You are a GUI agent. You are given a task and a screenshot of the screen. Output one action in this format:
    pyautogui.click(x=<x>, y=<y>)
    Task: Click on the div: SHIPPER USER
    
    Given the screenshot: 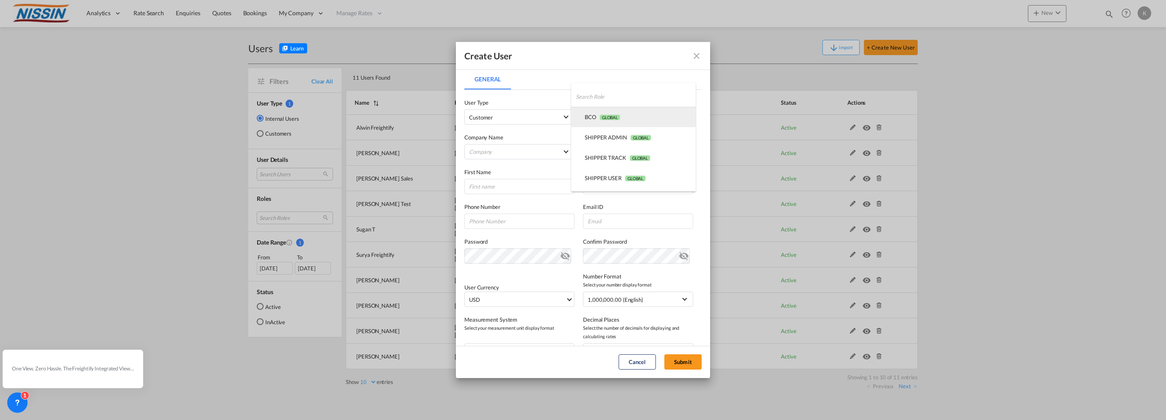 What is the action you would take?
    pyautogui.click(x=615, y=178)
    